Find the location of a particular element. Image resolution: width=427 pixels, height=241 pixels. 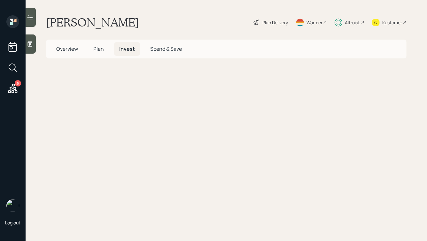

div: Kustomer is located at coordinates (392, 22).